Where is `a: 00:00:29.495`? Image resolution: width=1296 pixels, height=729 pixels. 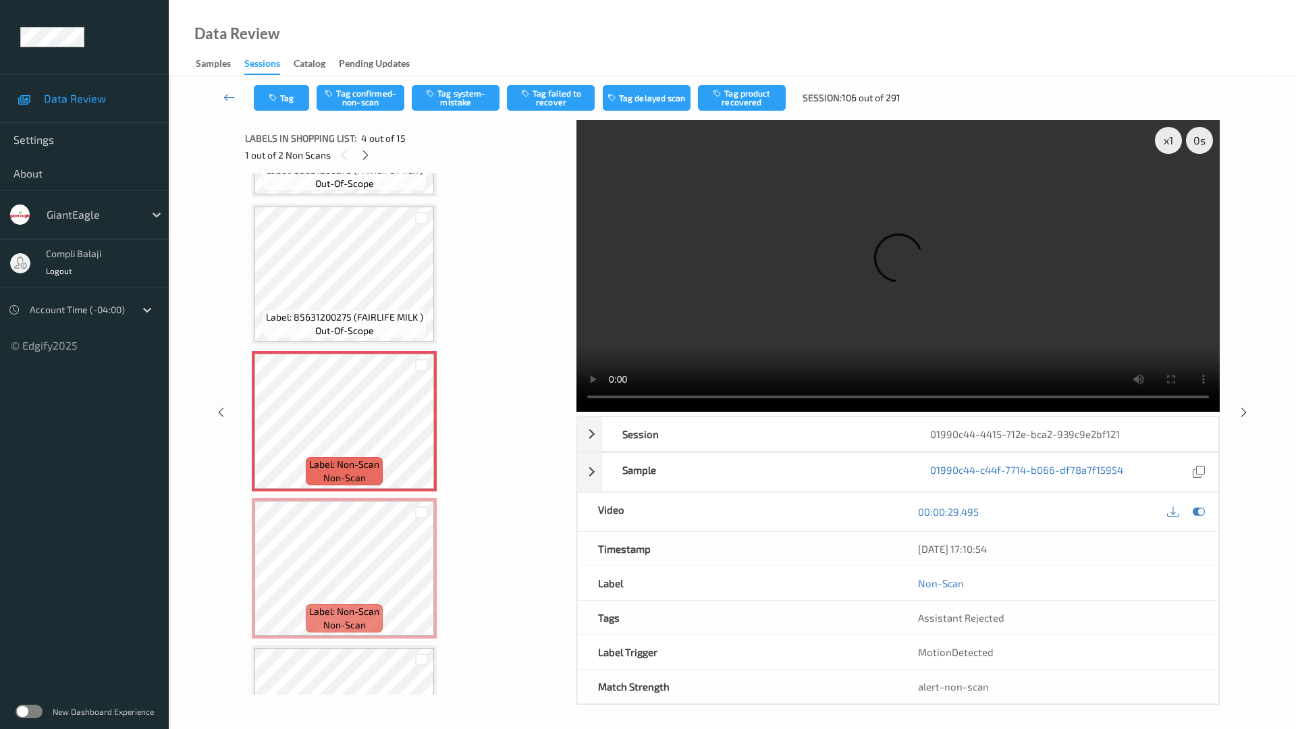 a: 00:00:29.495 is located at coordinates (948, 511).